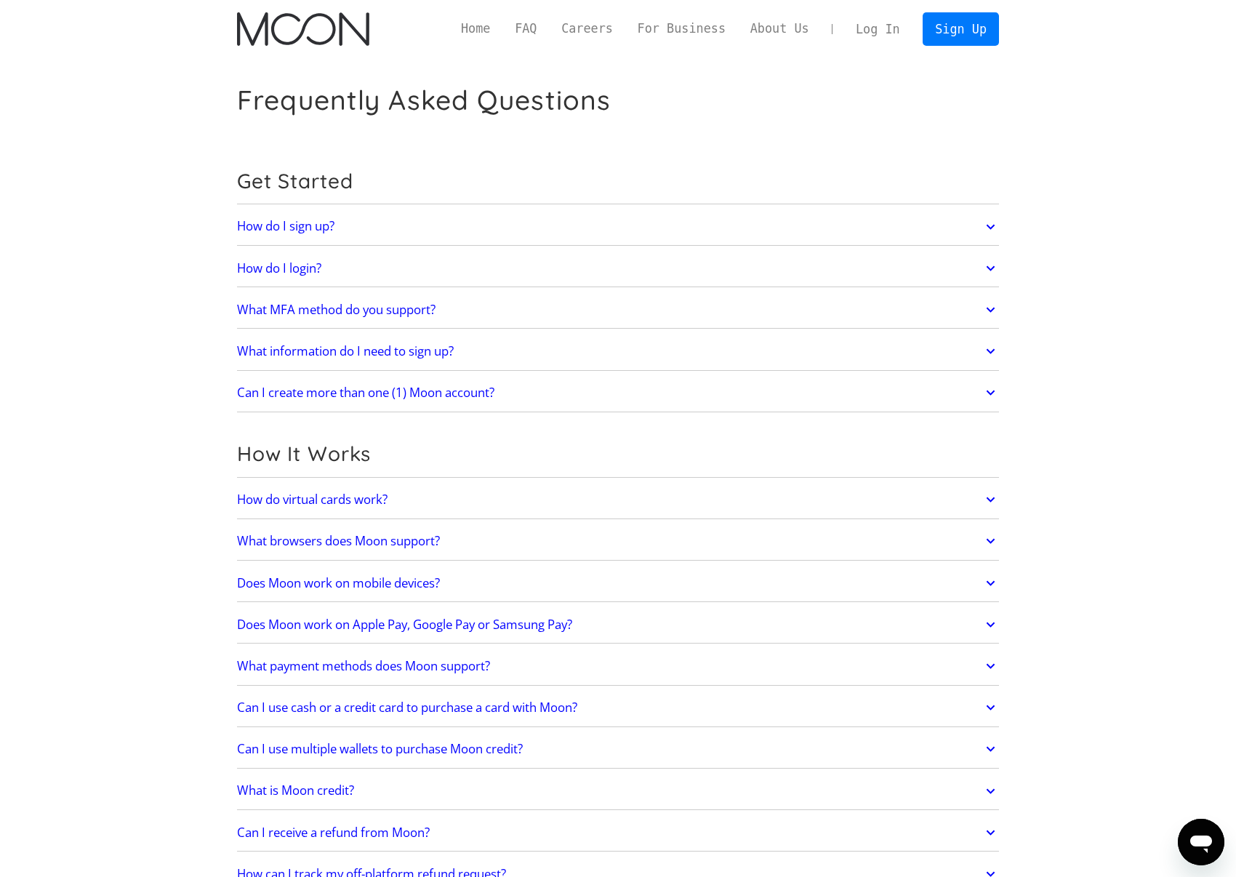  Describe the element at coordinates (618, 666) in the screenshot. I see `a: What payment methods does Moon support?` at that location.